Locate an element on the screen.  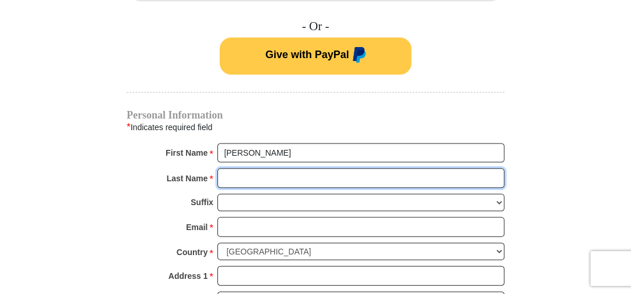
img: paypal is located at coordinates (357, 56).